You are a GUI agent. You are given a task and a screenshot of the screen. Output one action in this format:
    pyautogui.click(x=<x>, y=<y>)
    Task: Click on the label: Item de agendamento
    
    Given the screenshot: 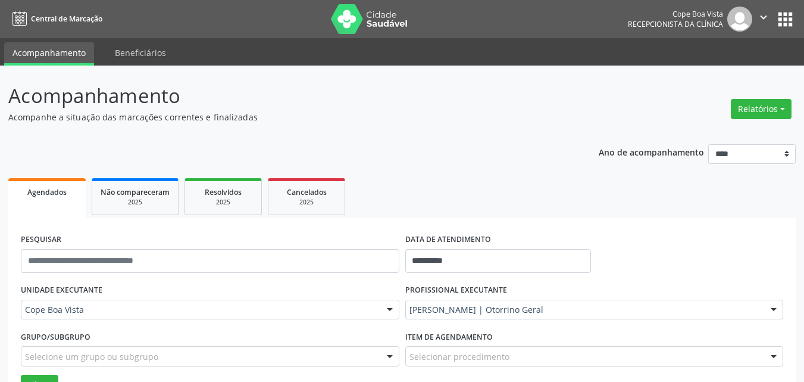 What is the action you would take?
    pyautogui.click(x=449, y=336)
    